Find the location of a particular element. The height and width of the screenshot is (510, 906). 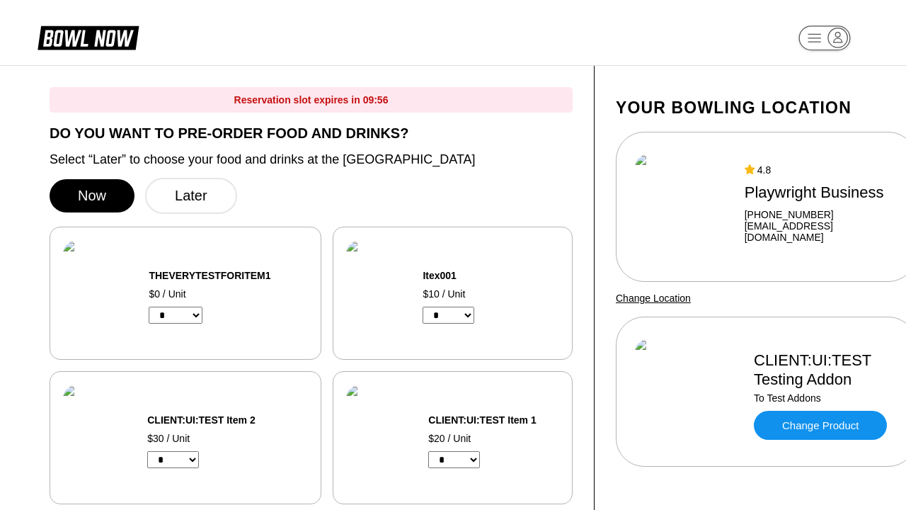

div: CLIENT:UI:TEST Item 1 is located at coordinates (493, 420).